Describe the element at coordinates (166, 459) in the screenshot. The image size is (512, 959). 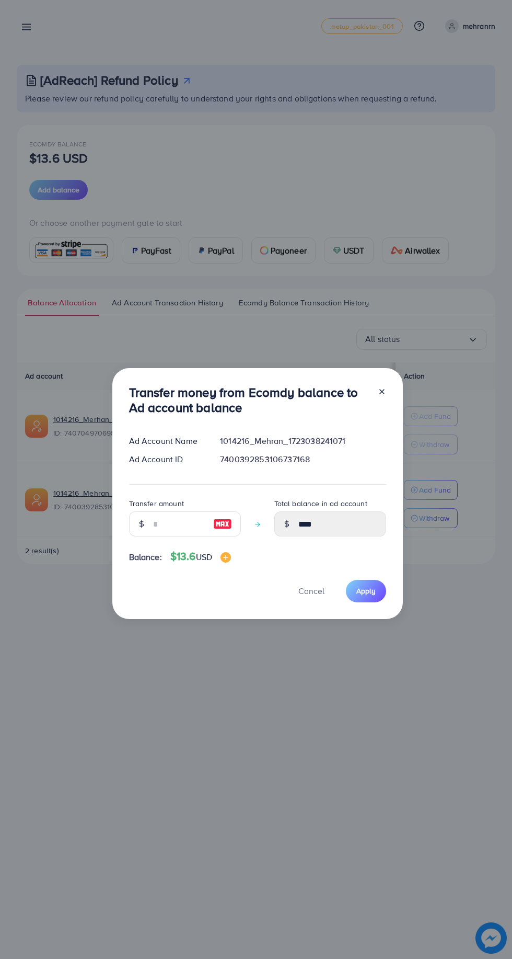
I see `div: Ad Account ID` at that location.